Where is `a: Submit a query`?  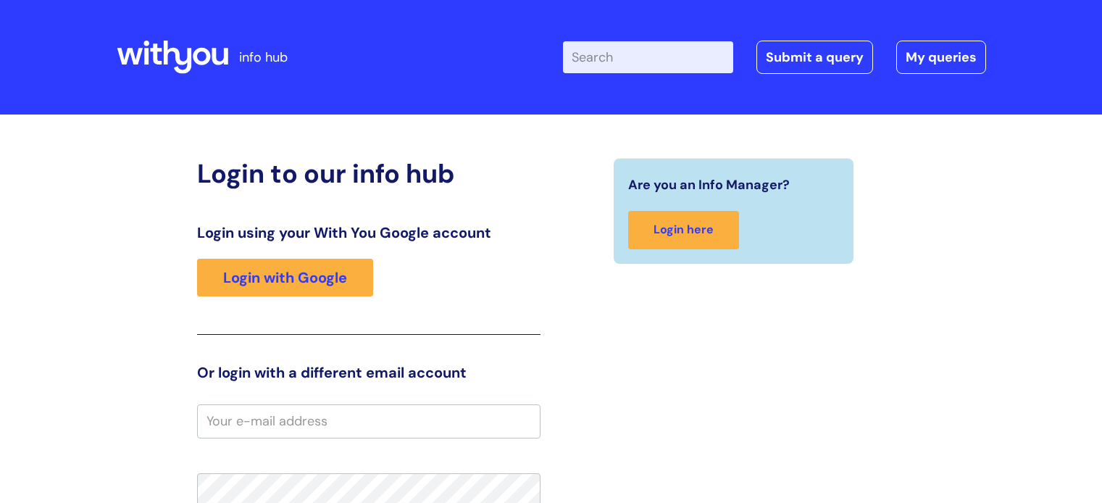
a: Submit a query is located at coordinates (815, 57).